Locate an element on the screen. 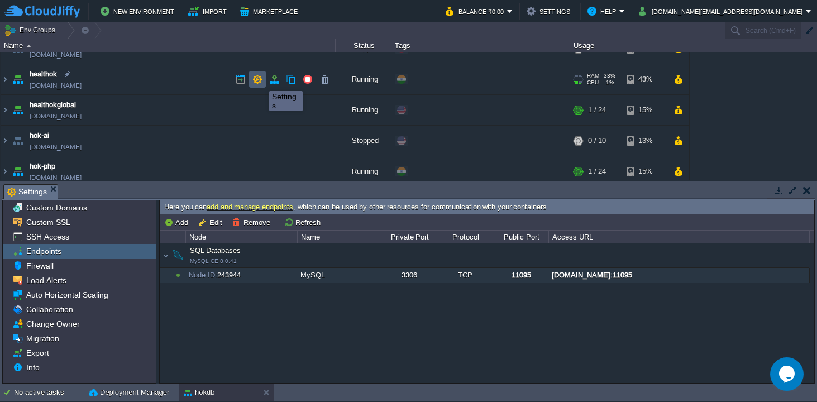  span: healthokglobal is located at coordinates (53, 105).